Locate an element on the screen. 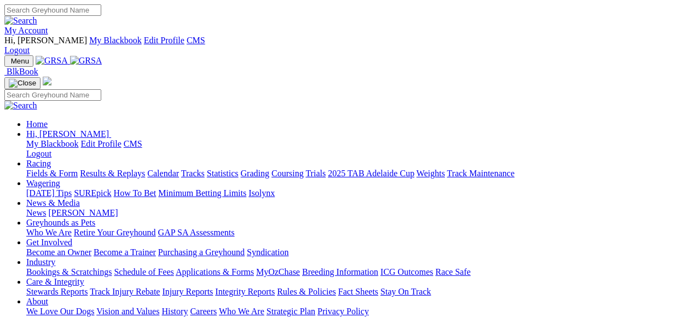 The width and height of the screenshot is (688, 317). a: MyOzChase is located at coordinates (278, 271).